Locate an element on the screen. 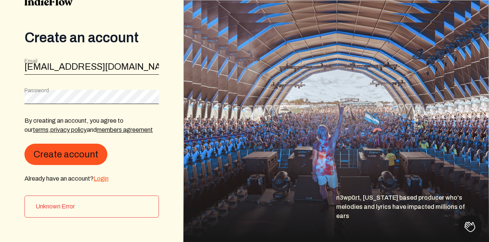 The height and width of the screenshot is (242, 489). label: Password is located at coordinates (37, 91).